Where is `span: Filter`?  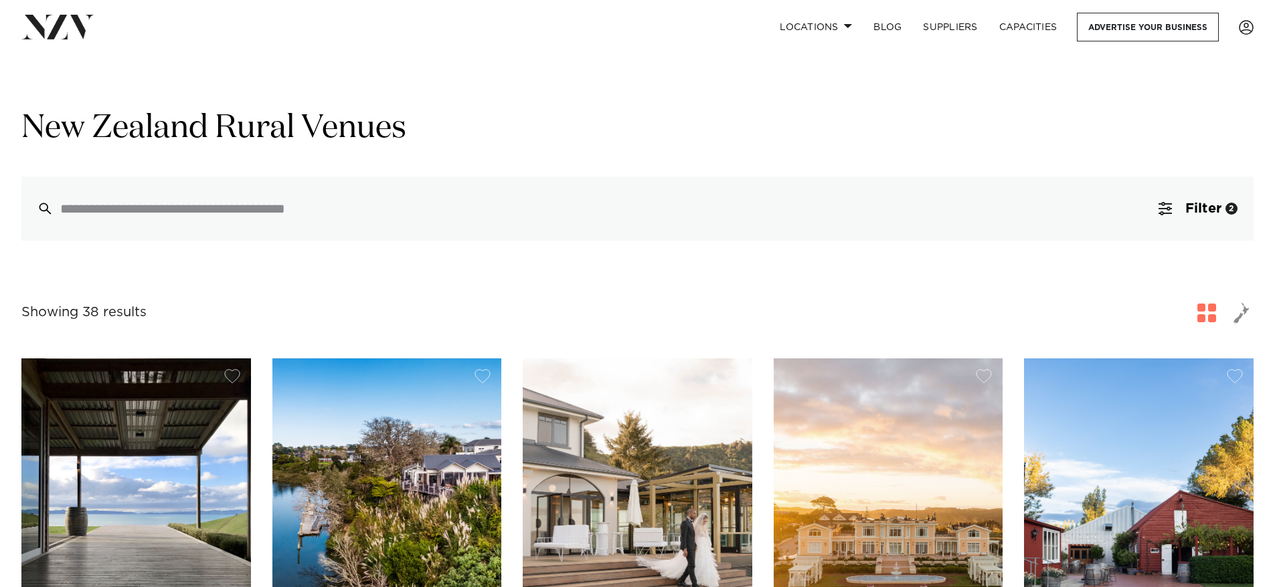 span: Filter is located at coordinates (1203, 209).